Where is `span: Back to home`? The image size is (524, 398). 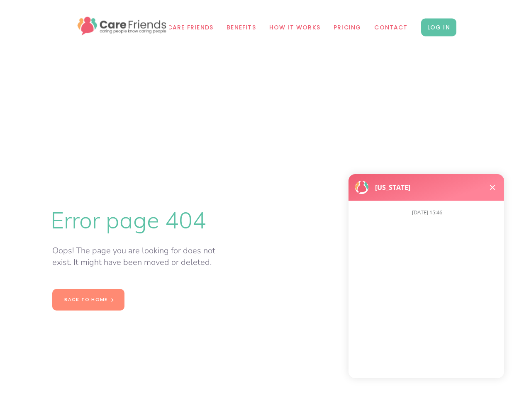
span: Back to home is located at coordinates (86, 300).